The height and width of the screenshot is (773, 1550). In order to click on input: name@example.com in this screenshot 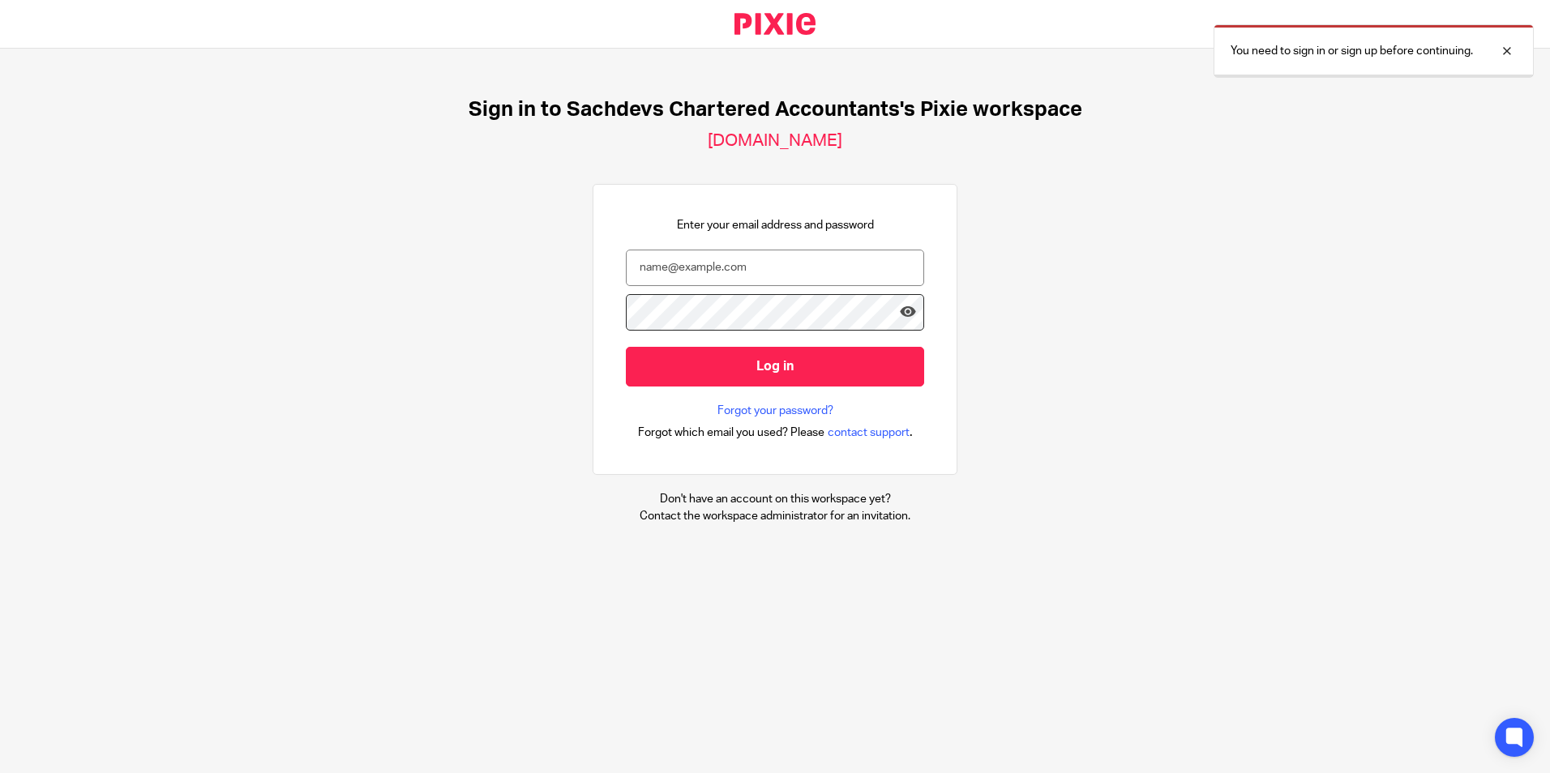, I will do `click(775, 268)`.